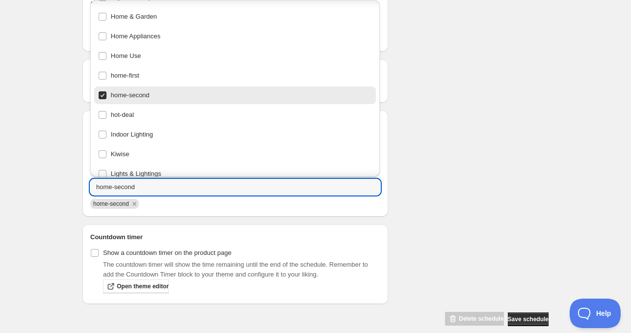 The height and width of the screenshot is (333, 631). Describe the element at coordinates (235, 114) in the screenshot. I see `li: hot-deal` at that location.